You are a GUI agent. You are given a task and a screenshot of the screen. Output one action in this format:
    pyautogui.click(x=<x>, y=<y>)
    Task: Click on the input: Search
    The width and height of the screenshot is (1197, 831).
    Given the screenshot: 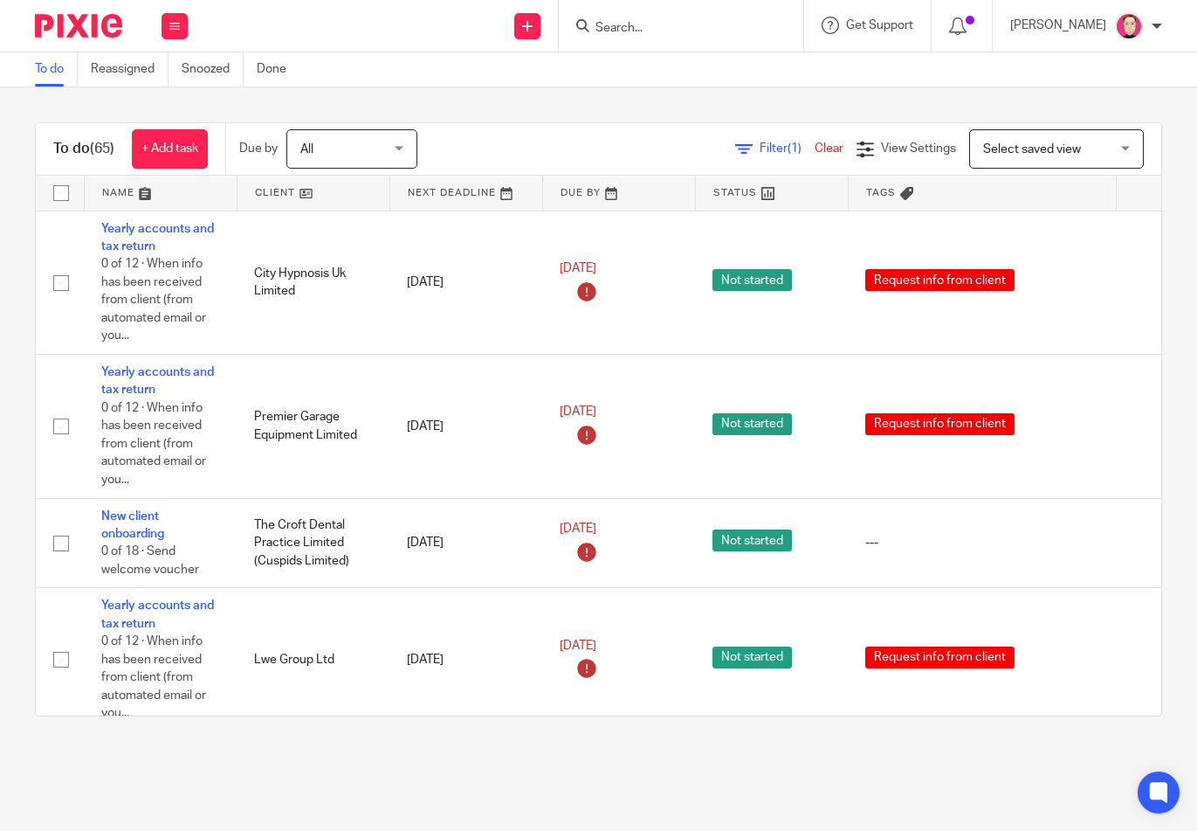 What is the action you would take?
    pyautogui.click(x=673, y=29)
    